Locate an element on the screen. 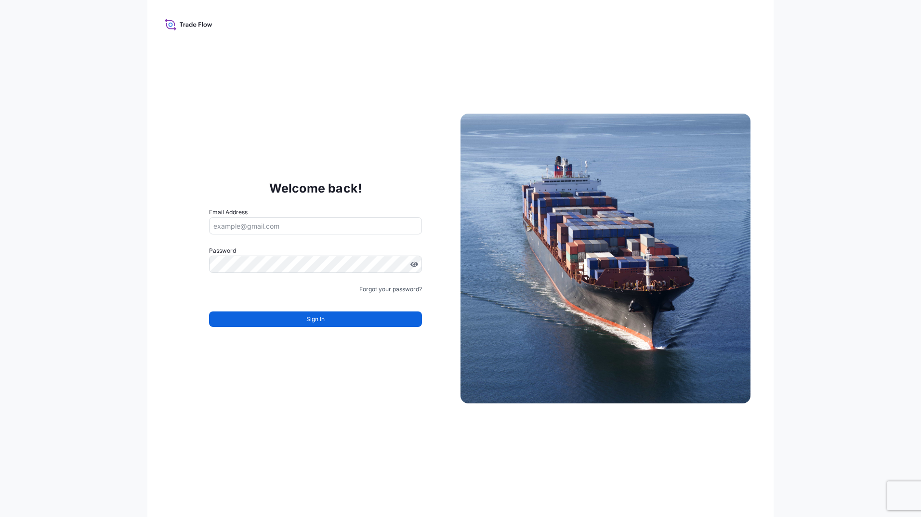 This screenshot has height=517, width=921. span: Sign In is located at coordinates (316, 319).